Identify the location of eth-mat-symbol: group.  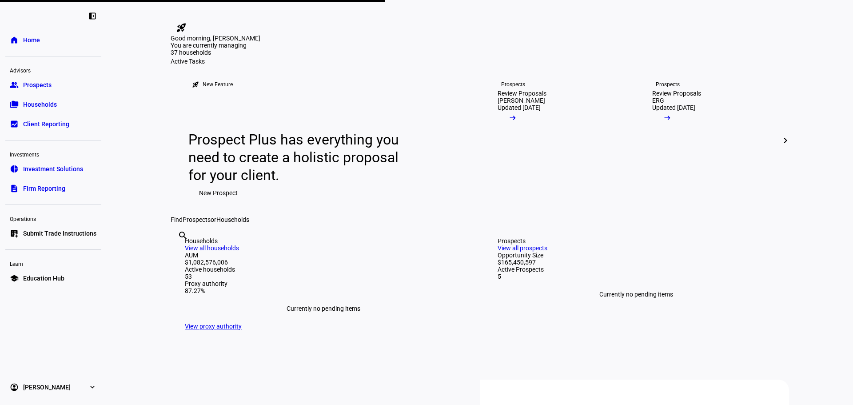
(14, 85).